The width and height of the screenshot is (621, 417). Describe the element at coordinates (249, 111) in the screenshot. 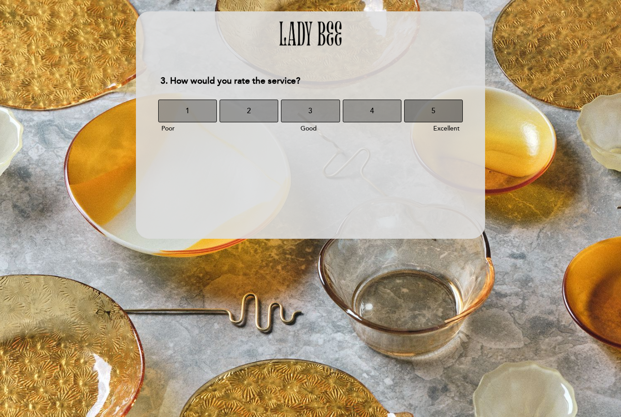

I see `button: 2` at that location.